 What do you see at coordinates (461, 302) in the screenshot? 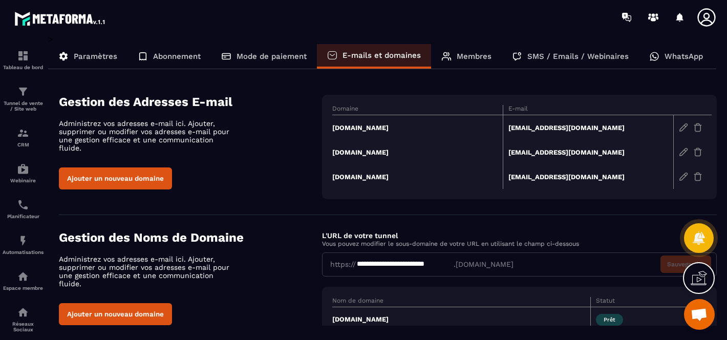
I see `th: Nom de domaine` at bounding box center [461, 302].